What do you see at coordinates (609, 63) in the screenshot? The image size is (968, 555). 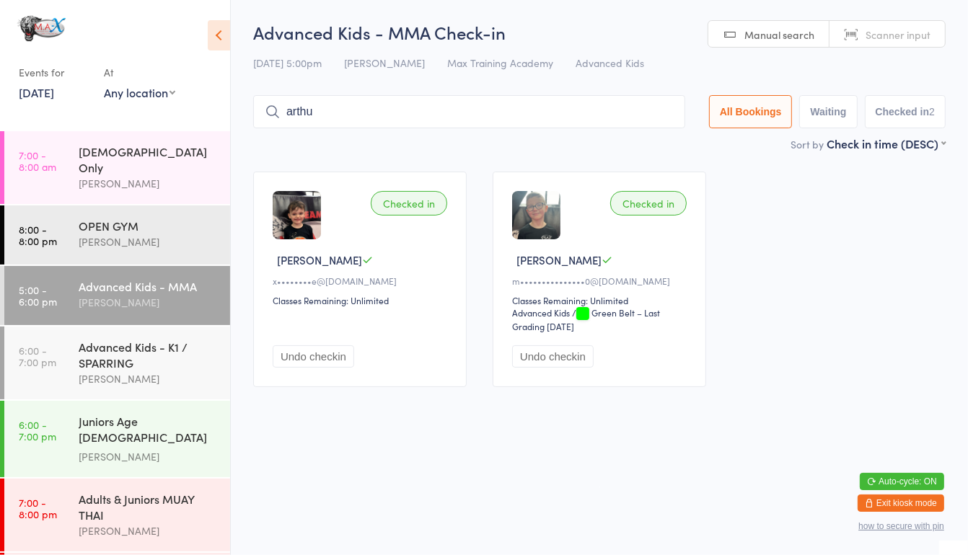 I see `span: Advanced Kids` at bounding box center [609, 63].